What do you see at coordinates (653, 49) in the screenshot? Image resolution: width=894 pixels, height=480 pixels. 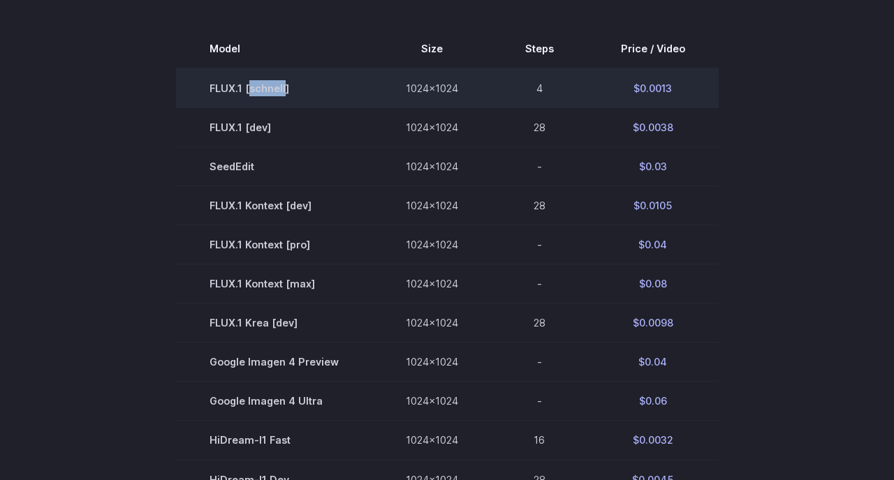 I see `th: Price / Video` at bounding box center [653, 49].